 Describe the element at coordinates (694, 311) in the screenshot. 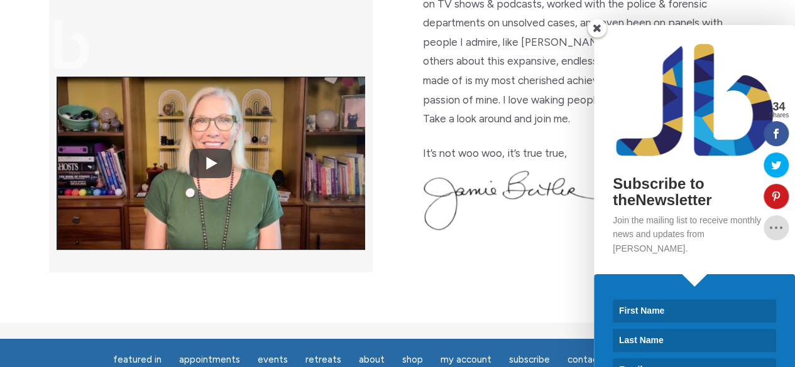

I see `input: First Name` at that location.